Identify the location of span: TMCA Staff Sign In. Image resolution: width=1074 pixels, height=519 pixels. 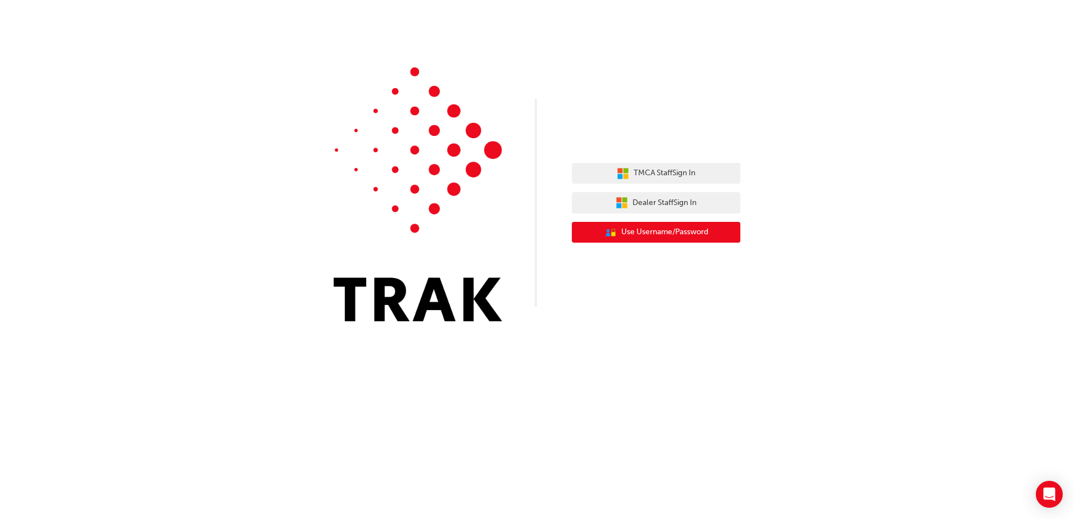
(664, 173).